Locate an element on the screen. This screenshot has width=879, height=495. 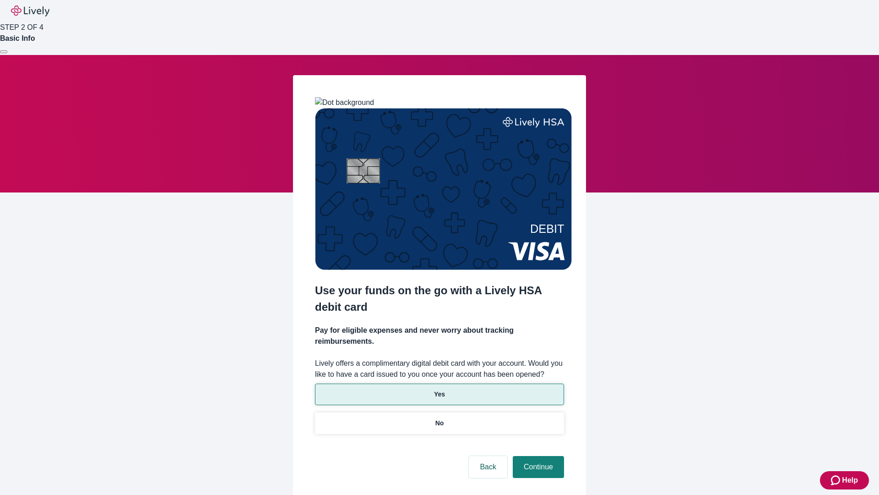
p: No is located at coordinates (440, 423).